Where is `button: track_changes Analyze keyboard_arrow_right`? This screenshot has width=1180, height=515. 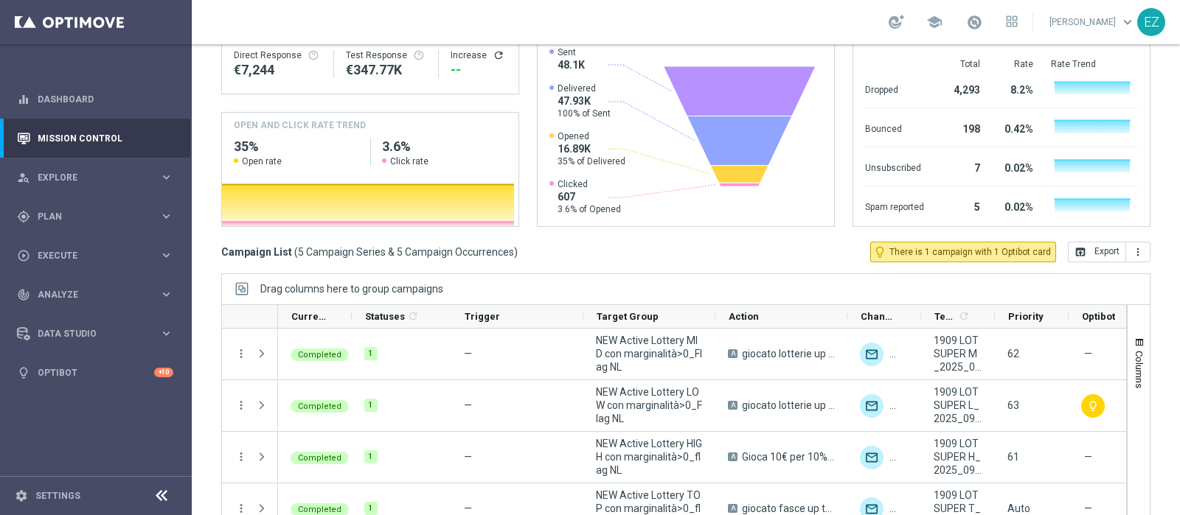 button: track_changes Analyze keyboard_arrow_right is located at coordinates (95, 295).